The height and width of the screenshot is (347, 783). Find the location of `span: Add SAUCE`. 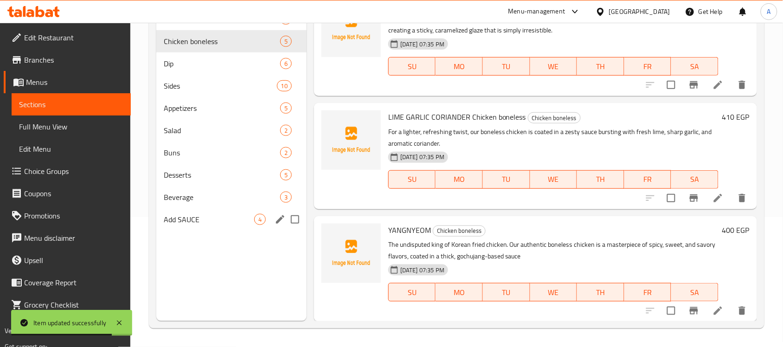

span: Add SAUCE is located at coordinates (209, 220).